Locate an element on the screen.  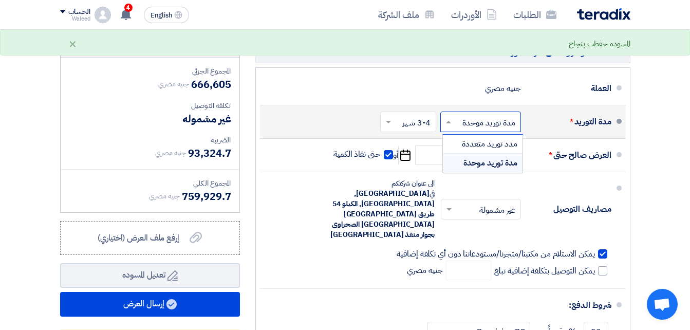
a: Open chat is located at coordinates (662, 304).